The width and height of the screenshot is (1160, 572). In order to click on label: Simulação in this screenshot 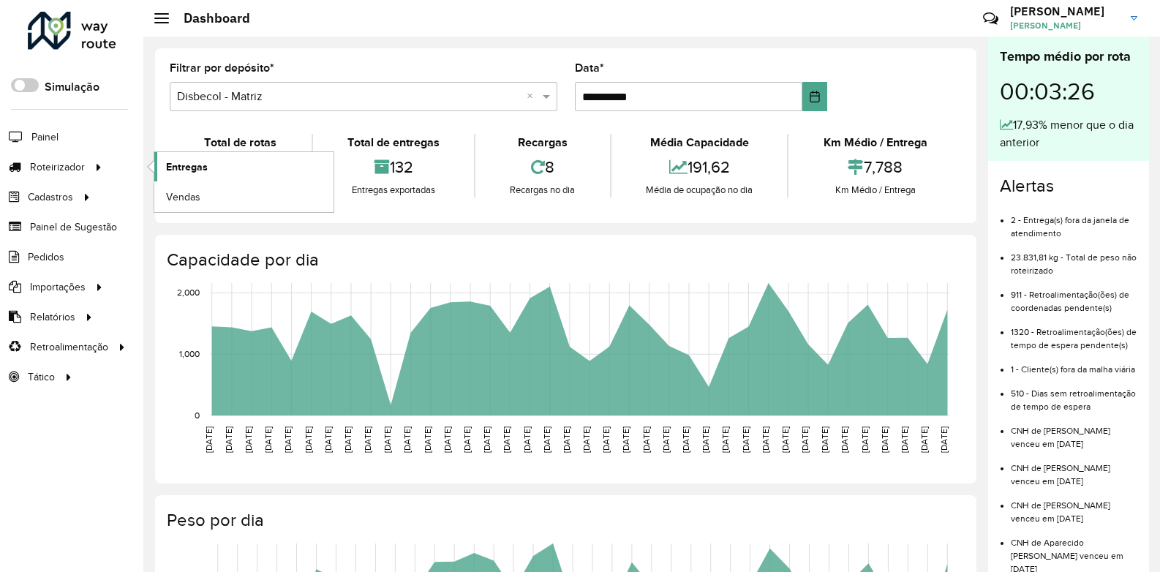, I will do `click(72, 87)`.